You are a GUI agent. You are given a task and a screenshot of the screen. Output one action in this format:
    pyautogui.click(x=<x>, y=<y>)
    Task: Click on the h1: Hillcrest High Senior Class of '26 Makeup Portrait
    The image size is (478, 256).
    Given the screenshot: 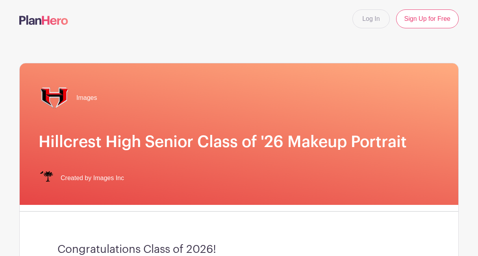 What is the action you would take?
    pyautogui.click(x=239, y=142)
    